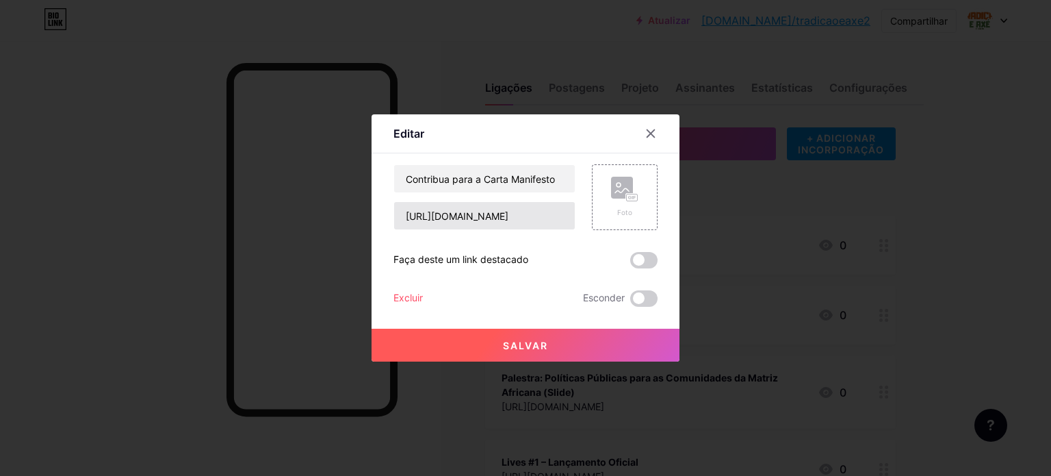 The image size is (1051, 476). What do you see at coordinates (625, 212) in the screenshot?
I see `font: Foto` at bounding box center [625, 212].